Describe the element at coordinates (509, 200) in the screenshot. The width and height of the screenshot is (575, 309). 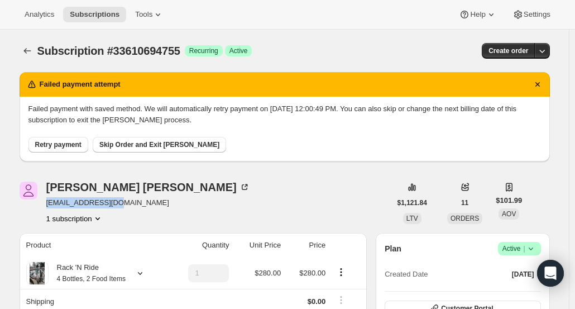
I see `span: $101.99` at that location.